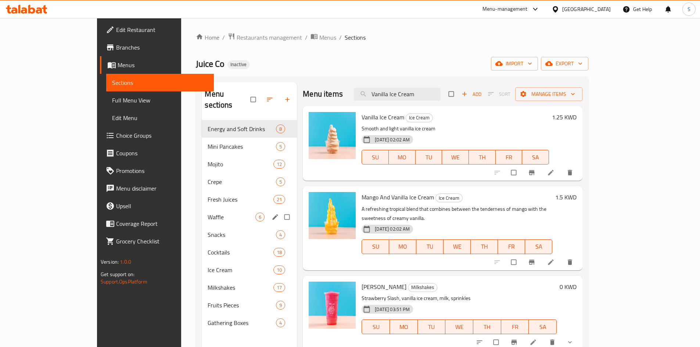 Image resolution: width=700 pixels, height=347 pixels. What do you see at coordinates (162, 206) in the screenshot?
I see `span: Upsell` at bounding box center [162, 206].